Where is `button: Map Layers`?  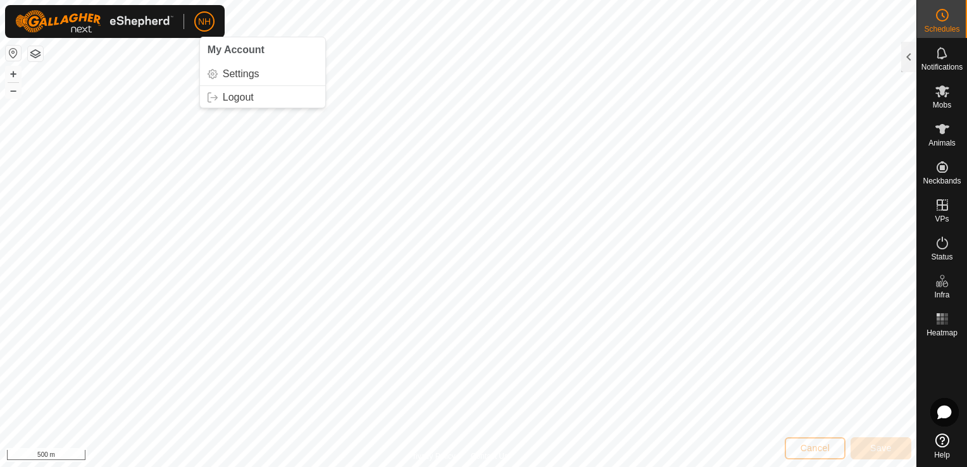 button: Map Layers is located at coordinates (35, 54).